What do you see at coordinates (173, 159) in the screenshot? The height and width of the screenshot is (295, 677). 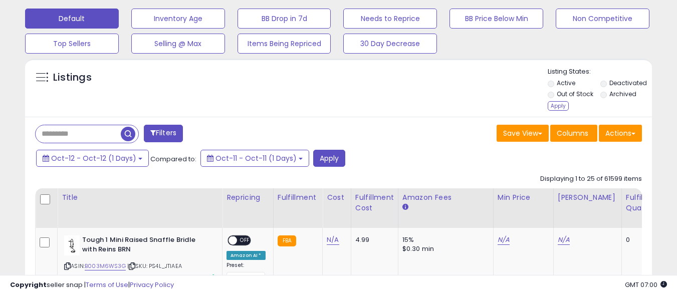 I see `span: Compared to:` at bounding box center [173, 159].